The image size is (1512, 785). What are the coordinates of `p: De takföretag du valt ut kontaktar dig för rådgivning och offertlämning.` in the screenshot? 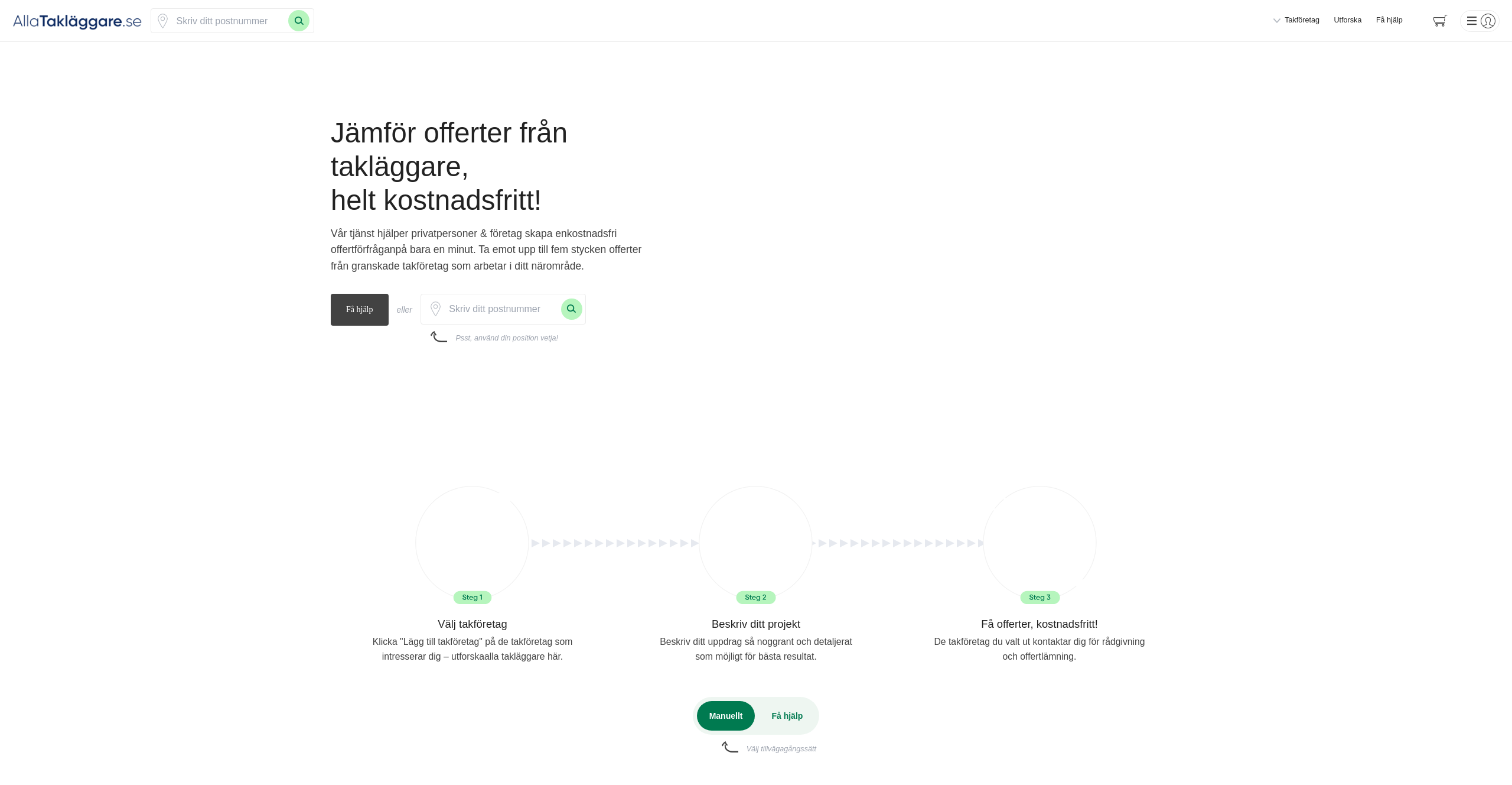 It's located at (1039, 649).